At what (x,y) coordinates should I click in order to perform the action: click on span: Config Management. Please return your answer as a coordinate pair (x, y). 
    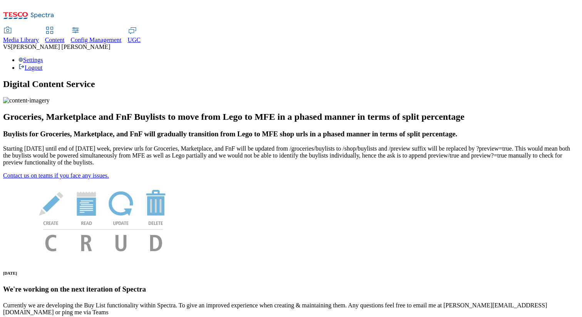
    Looking at the image, I should click on (96, 40).